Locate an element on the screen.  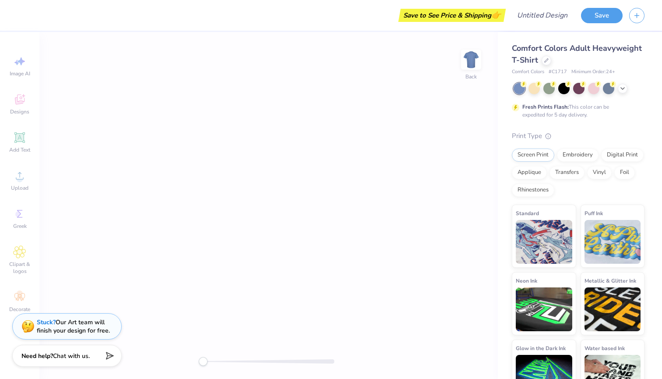
img: Standard is located at coordinates (544, 242).